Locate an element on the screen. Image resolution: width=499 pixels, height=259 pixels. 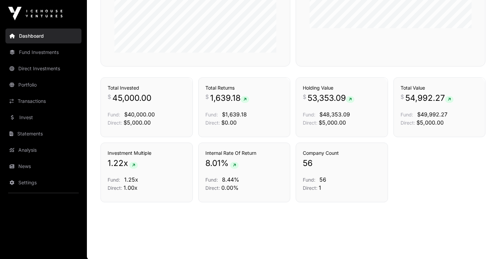
h3: Holding Value is located at coordinates (342, 88).